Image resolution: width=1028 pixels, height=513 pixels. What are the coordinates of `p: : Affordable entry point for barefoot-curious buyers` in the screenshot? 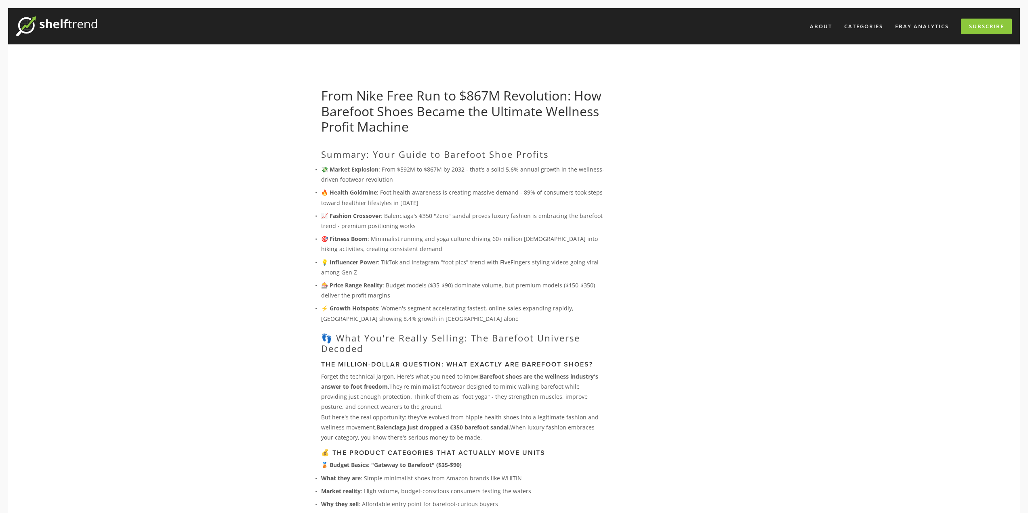 It's located at (463, 504).